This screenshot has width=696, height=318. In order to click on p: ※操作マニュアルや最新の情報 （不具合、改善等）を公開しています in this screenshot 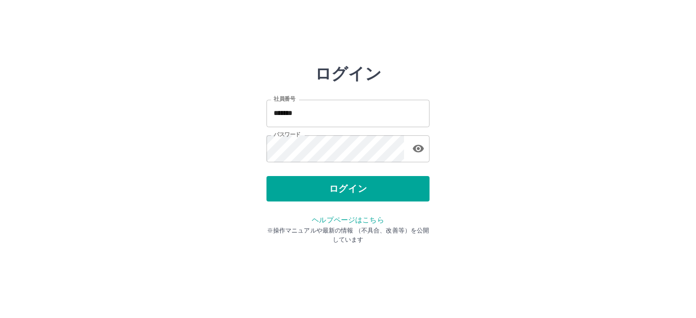, I will do `click(348, 235)`.